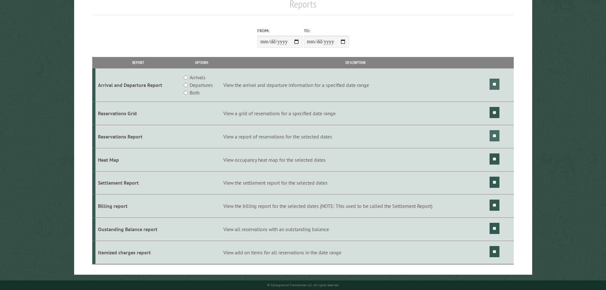 The height and width of the screenshot is (290, 606). I want to click on label: Departures, so click(201, 85).